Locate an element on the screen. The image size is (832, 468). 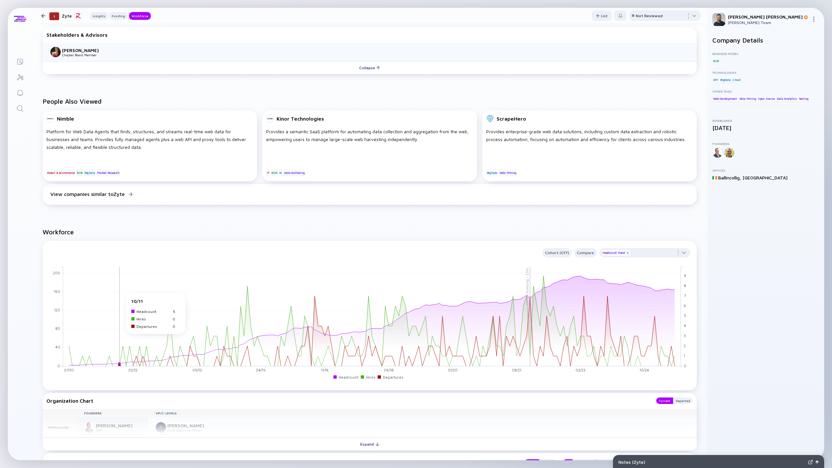
div: View companies similar to Zyte is located at coordinates (87, 194).